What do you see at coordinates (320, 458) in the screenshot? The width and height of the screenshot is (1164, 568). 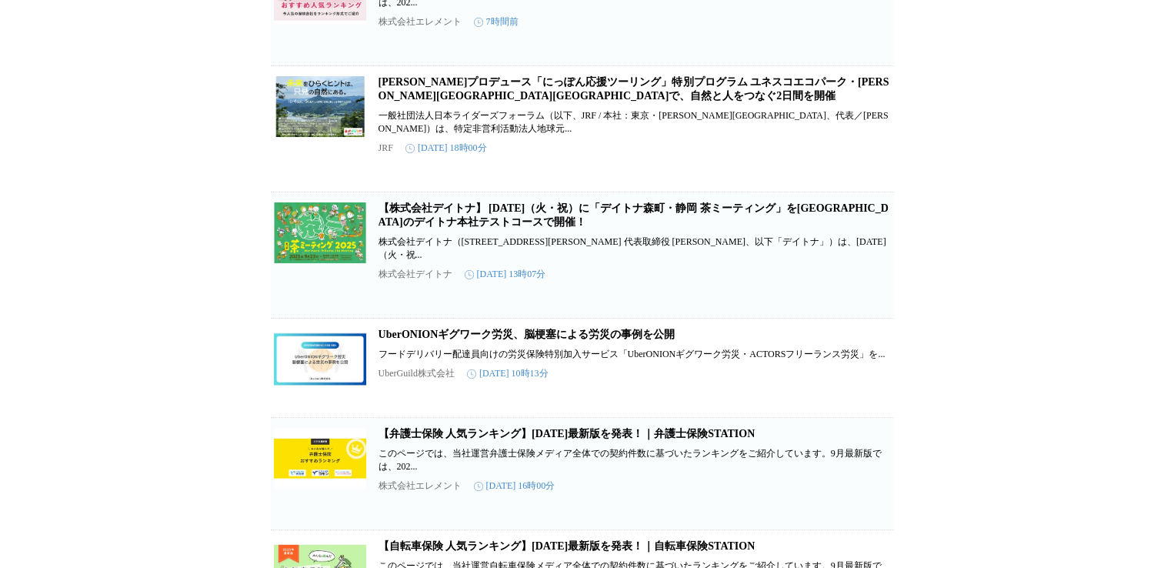 I see `img: 【弁護士保険 人気ランキング】2025年9月最新版を発表！｜弁護士保険STATION` at bounding box center [320, 458].